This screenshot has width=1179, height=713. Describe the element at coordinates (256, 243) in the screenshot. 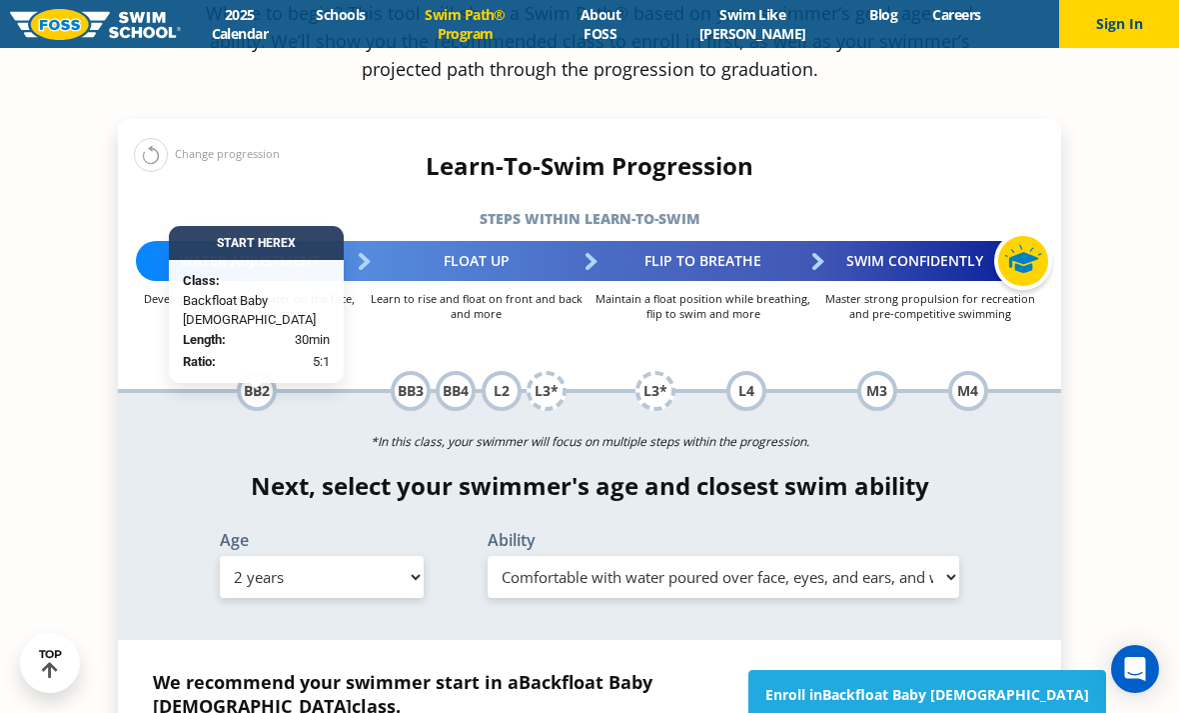

I see `div: Start Here` at that location.